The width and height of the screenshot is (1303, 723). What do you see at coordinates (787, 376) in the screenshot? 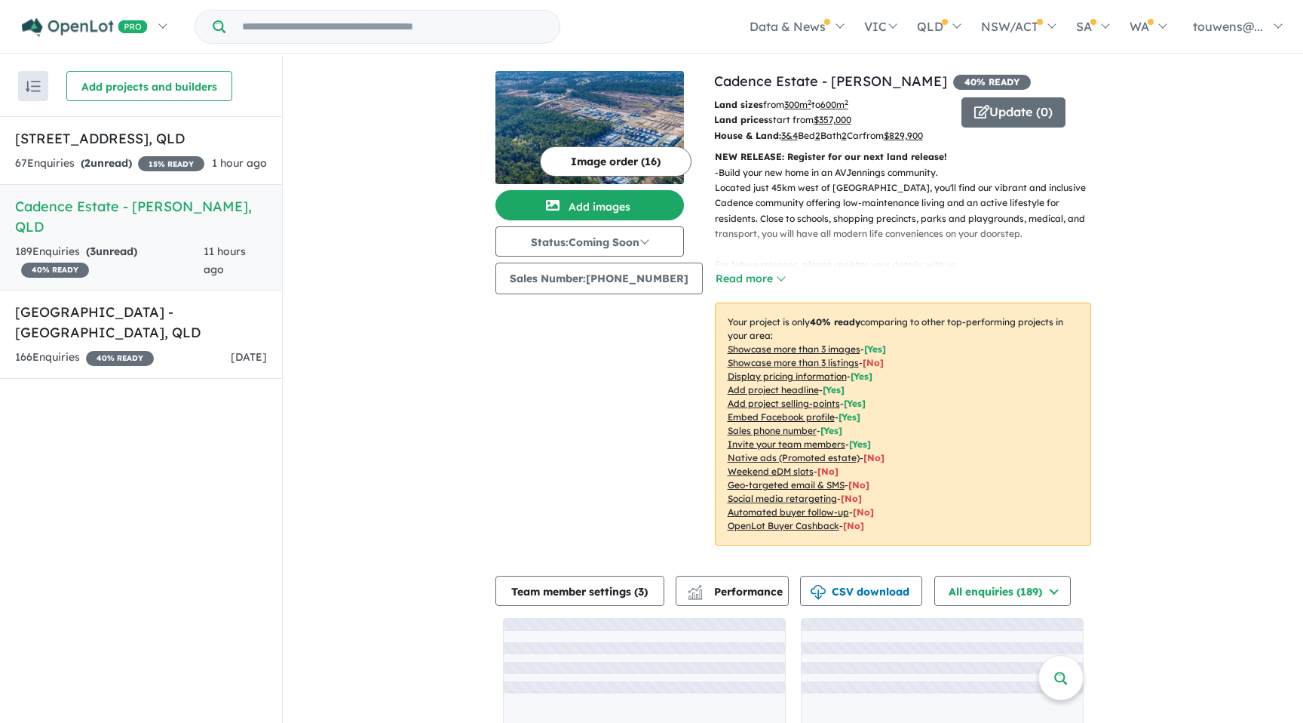
I see `u: Display pricing information` at bounding box center [787, 376].